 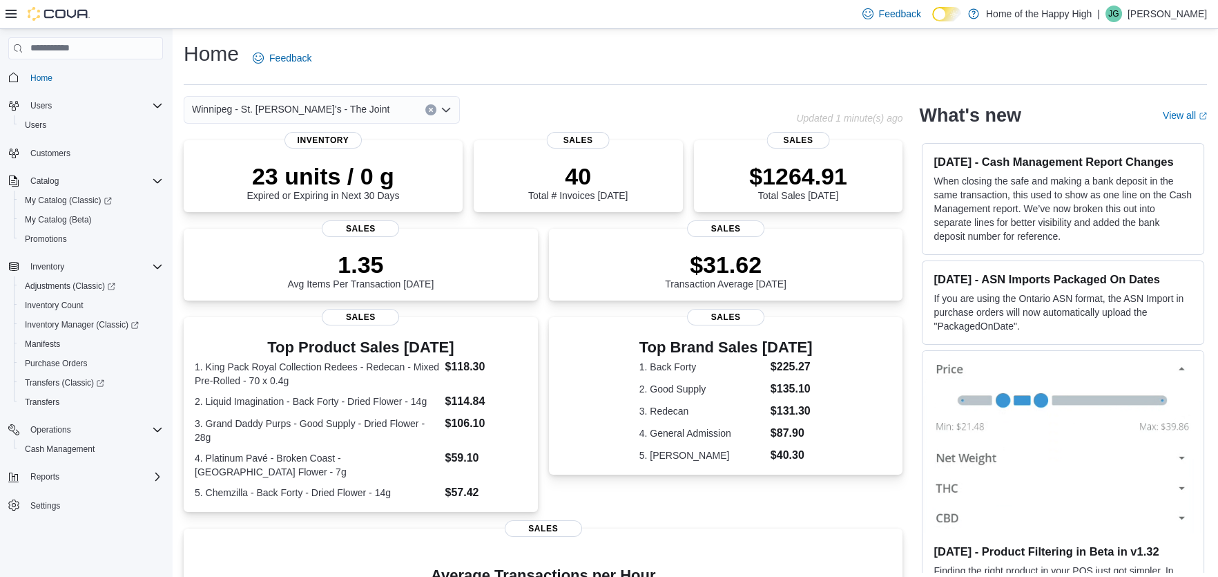 I want to click on span: Purchase Orders, so click(x=91, y=363).